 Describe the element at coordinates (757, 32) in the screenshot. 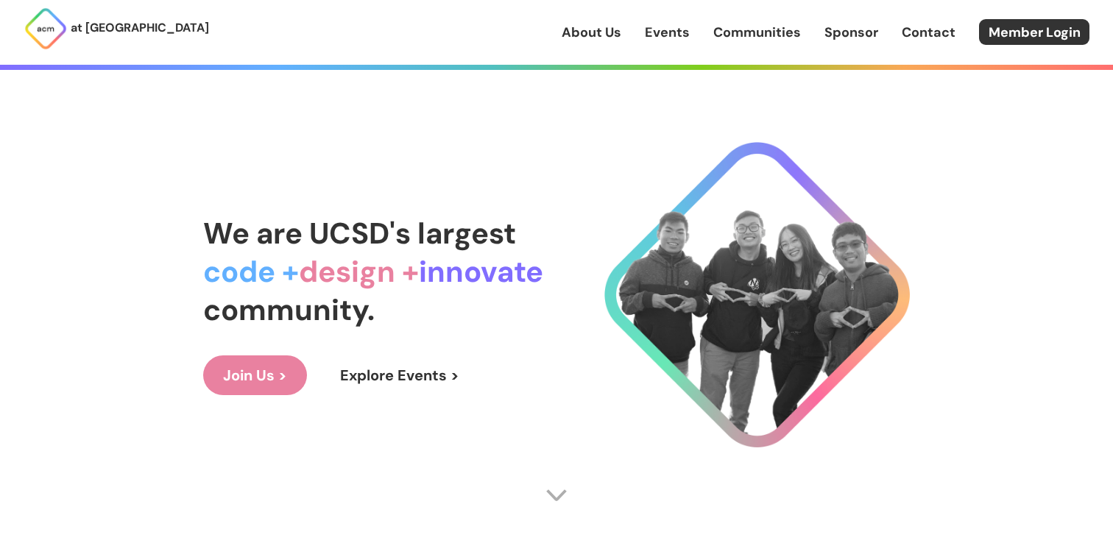

I see `a: Communities` at that location.